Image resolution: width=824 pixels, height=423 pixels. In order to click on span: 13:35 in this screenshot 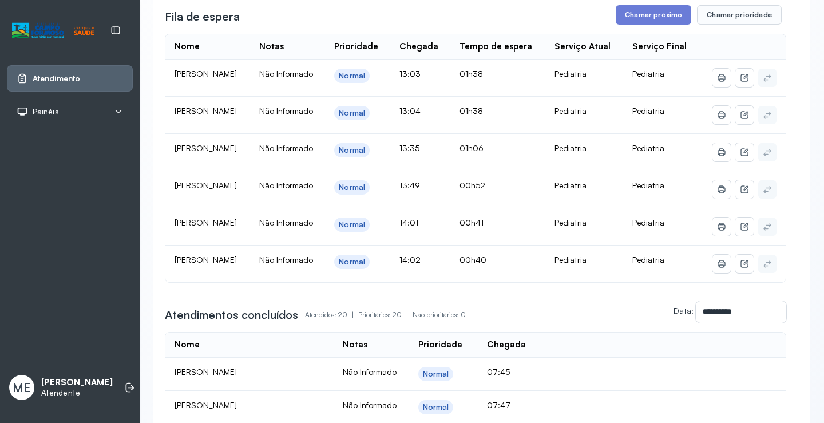, I will do `click(409, 148)`.